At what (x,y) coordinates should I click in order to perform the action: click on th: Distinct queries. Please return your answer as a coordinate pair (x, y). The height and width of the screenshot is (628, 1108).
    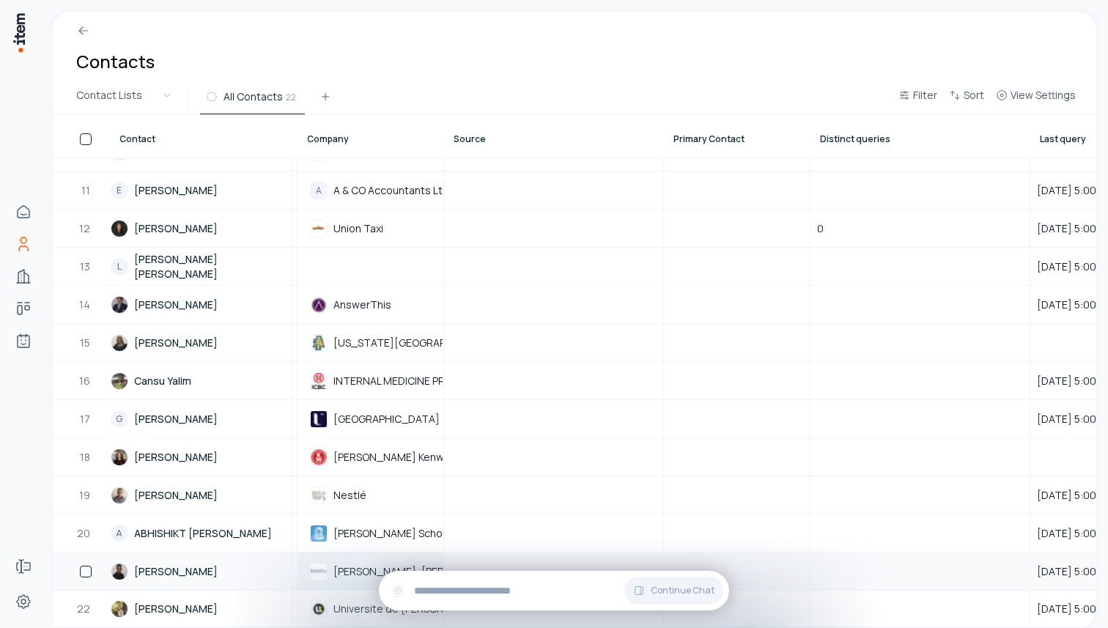
    Looking at the image, I should click on (921, 136).